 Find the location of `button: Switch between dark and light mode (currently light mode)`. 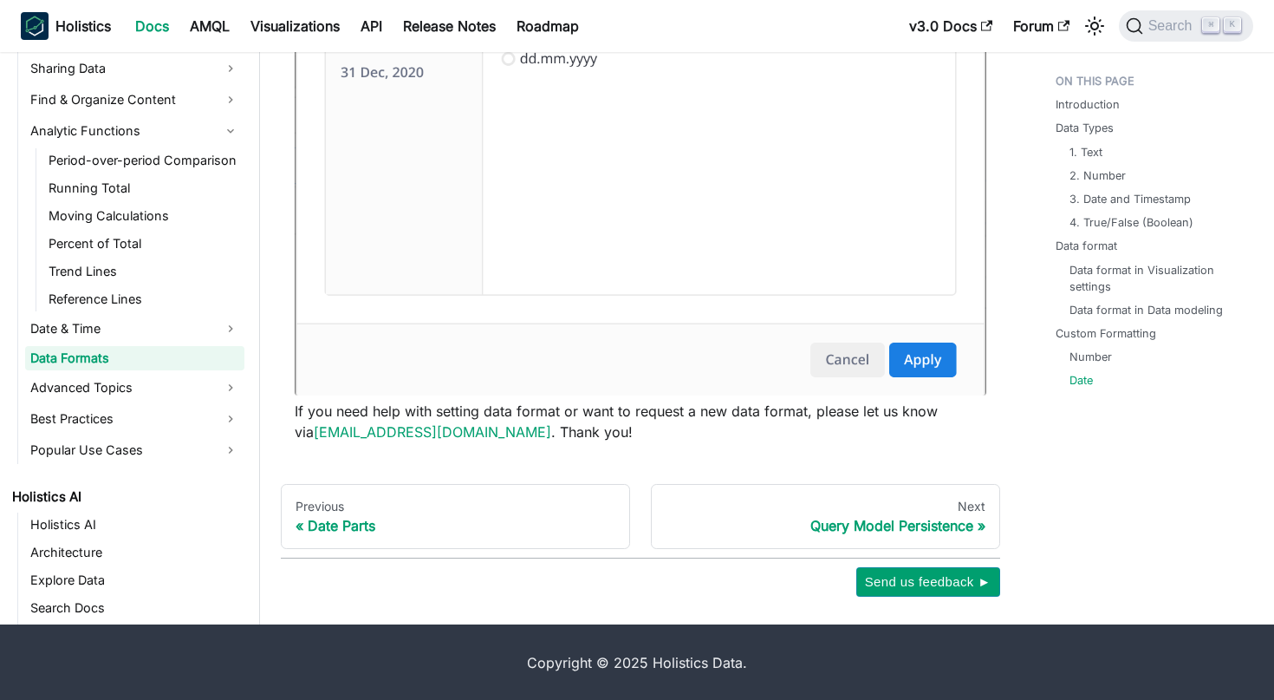

button: Switch between dark and light mode (currently light mode) is located at coordinates (1095, 26).